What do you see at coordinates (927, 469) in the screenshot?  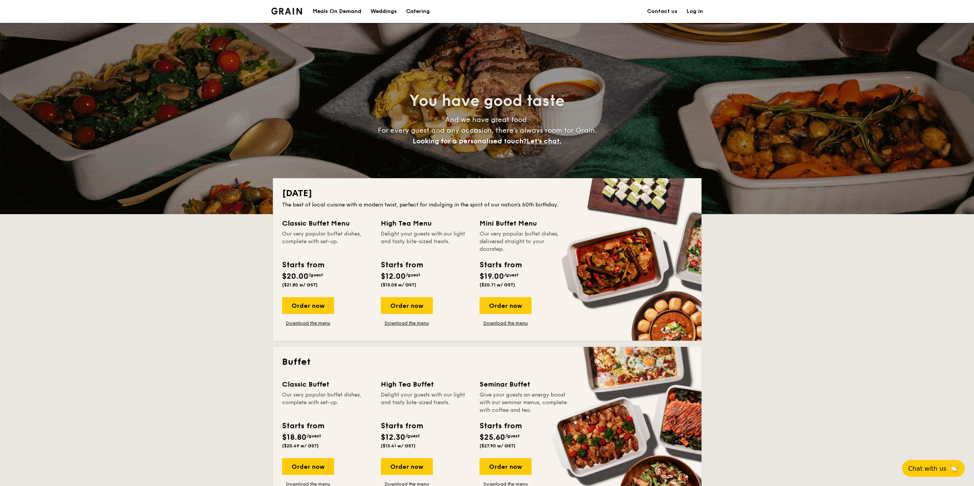 I see `span: Chat with us` at bounding box center [927, 469].